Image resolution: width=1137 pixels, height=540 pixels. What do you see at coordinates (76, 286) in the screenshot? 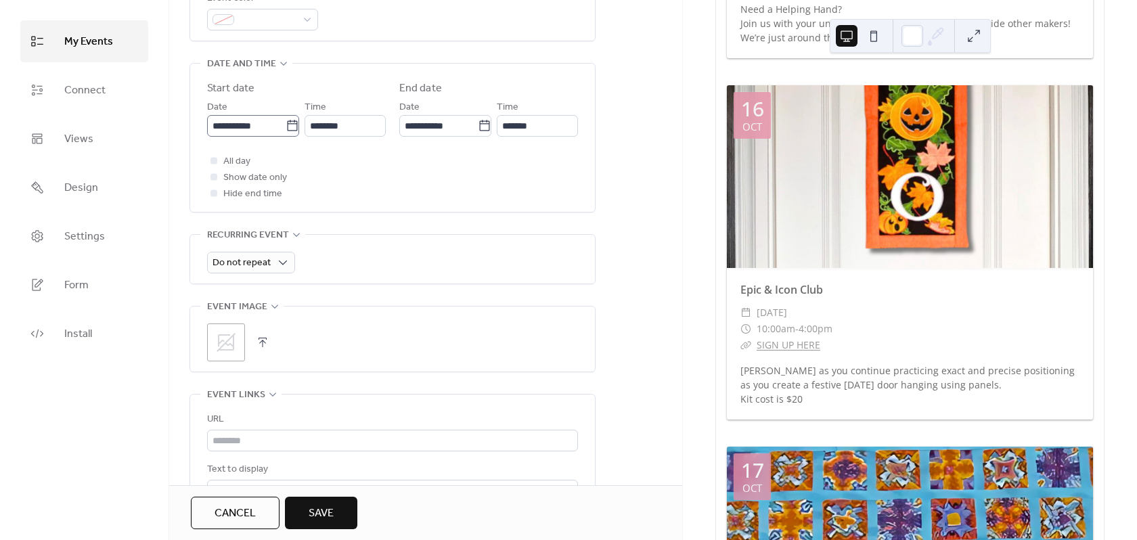
I see `span: Form` at bounding box center [76, 286].